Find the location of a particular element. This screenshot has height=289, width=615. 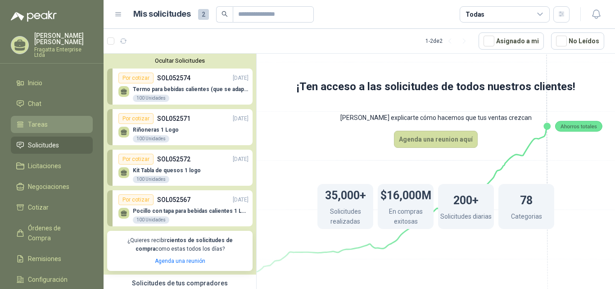

button: No Leídos is located at coordinates (578, 41).